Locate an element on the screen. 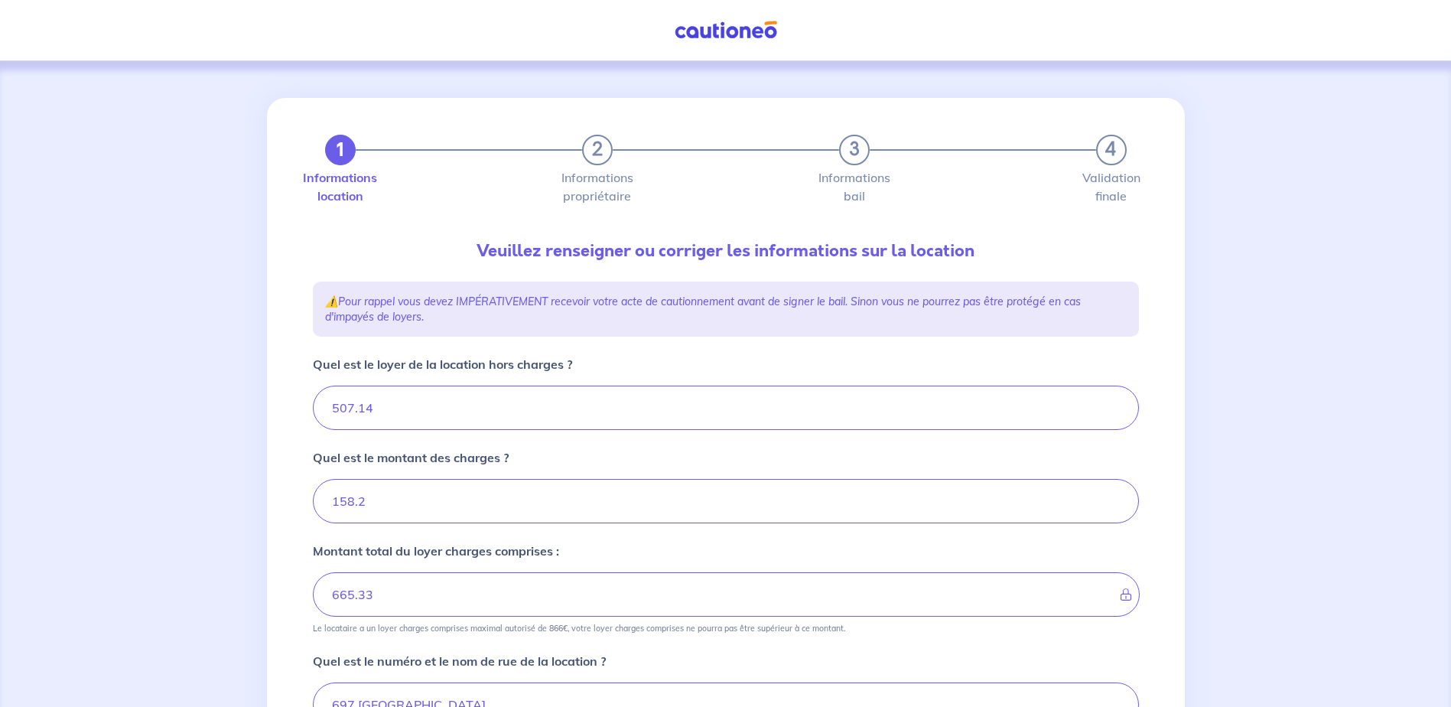 The width and height of the screenshot is (1451, 707). label: Informations propriétaire is located at coordinates (597, 187).